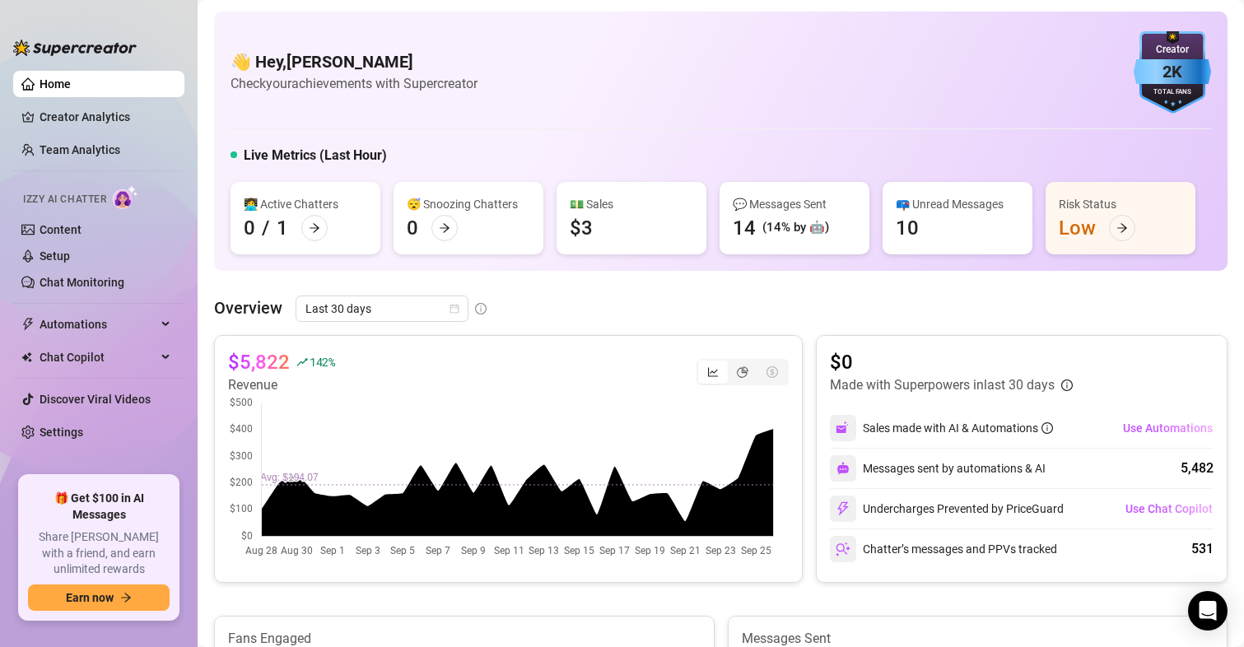  Describe the element at coordinates (1169, 509) in the screenshot. I see `span: Use Chat Copilot` at that location.